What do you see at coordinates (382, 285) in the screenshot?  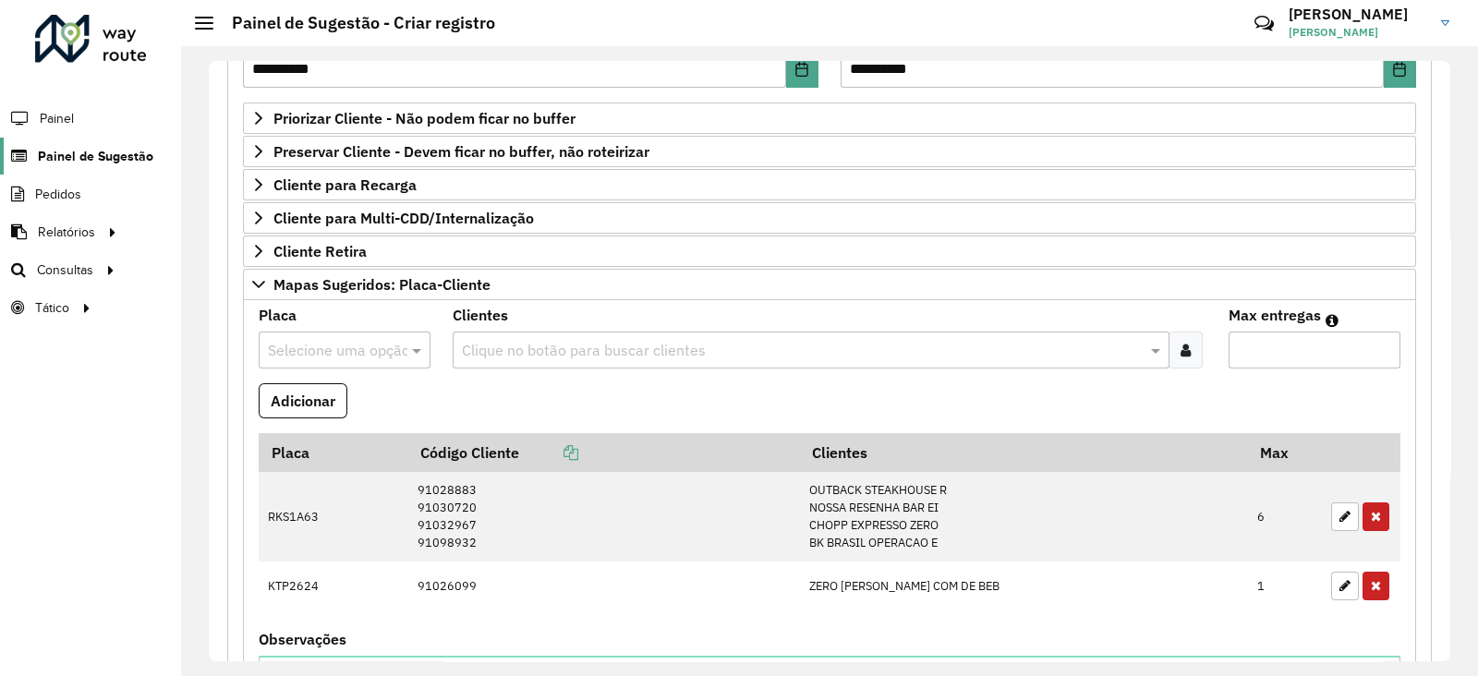 I see `span: Mapas Sugeridos: Placa-Cliente` at bounding box center [382, 285].